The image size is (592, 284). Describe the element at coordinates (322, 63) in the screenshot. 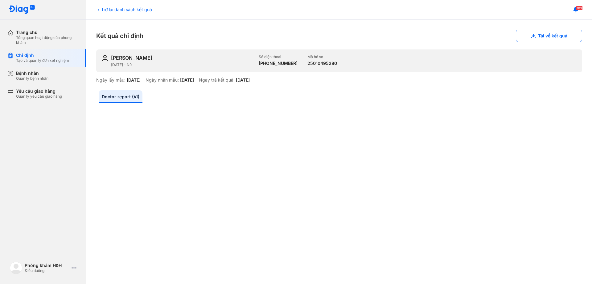

I see `div: 25010495280` at that location.